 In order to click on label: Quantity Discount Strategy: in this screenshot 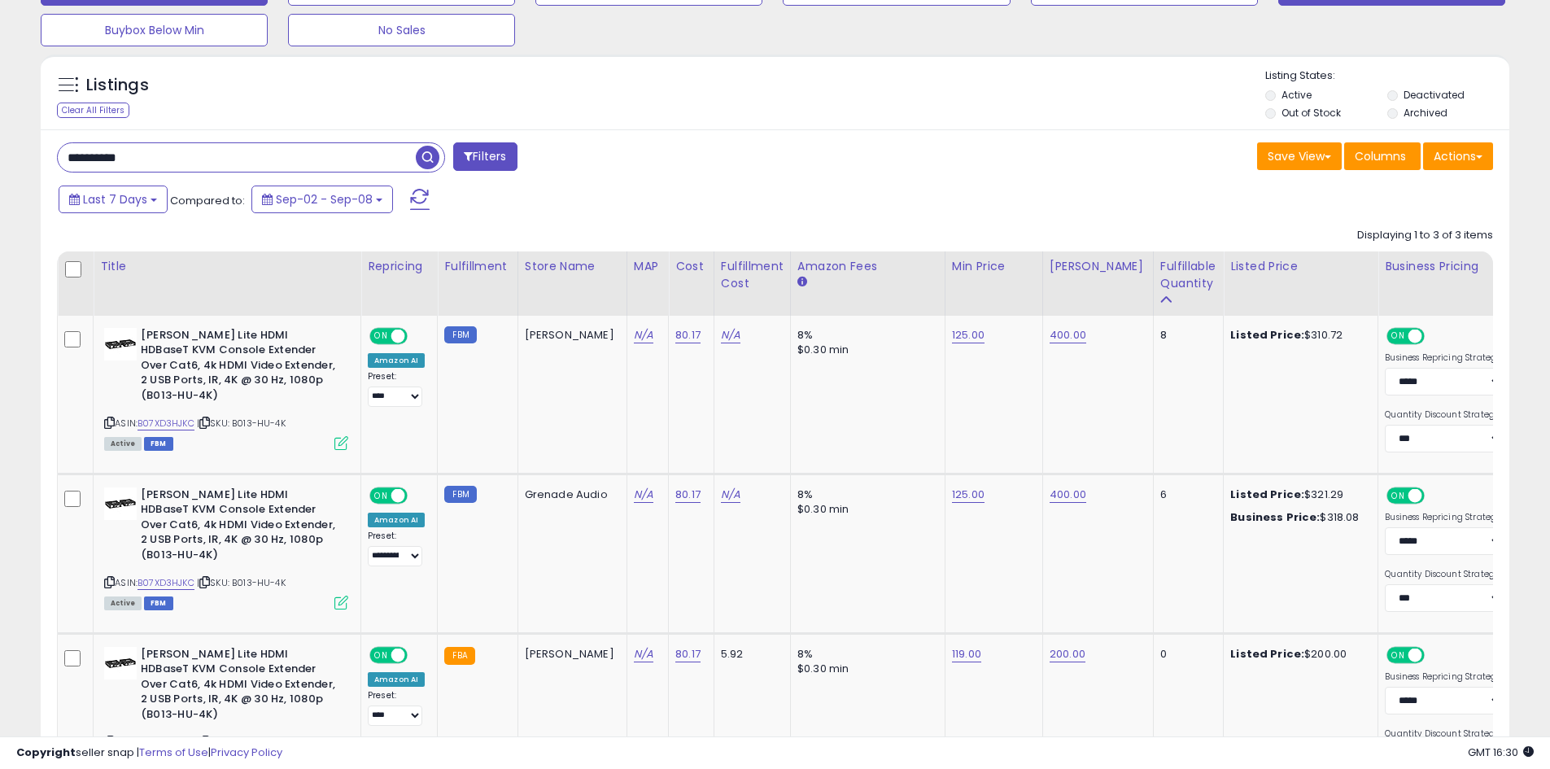, I will do `click(1443, 415)`.